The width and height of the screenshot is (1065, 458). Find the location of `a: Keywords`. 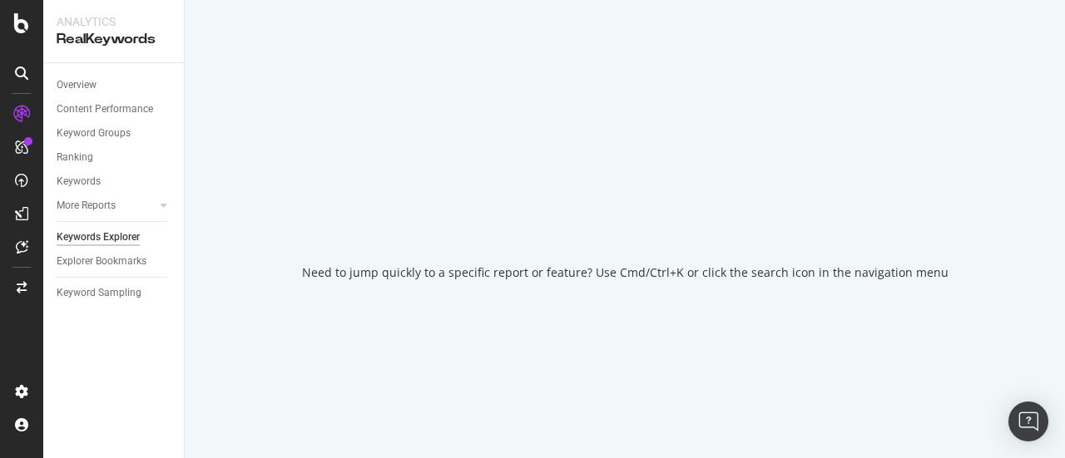

a: Keywords is located at coordinates (114, 181).